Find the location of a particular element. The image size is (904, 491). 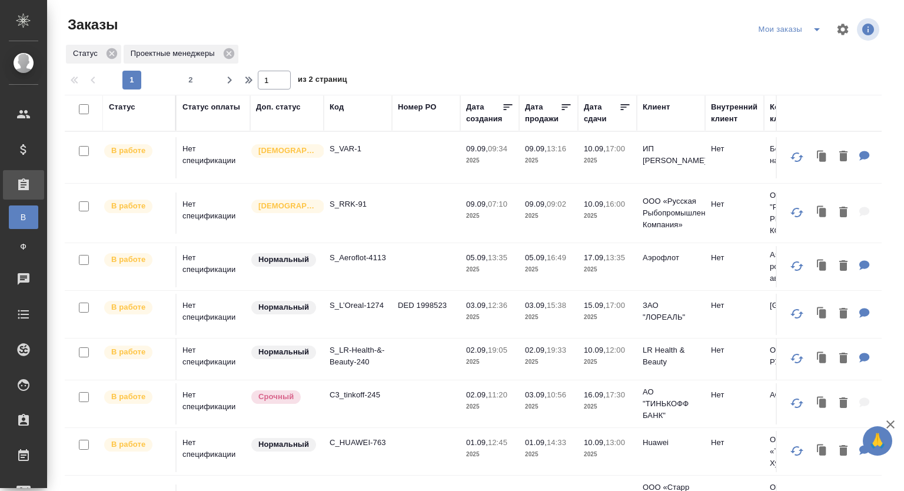

p: S_VAR-1 is located at coordinates (358, 149).